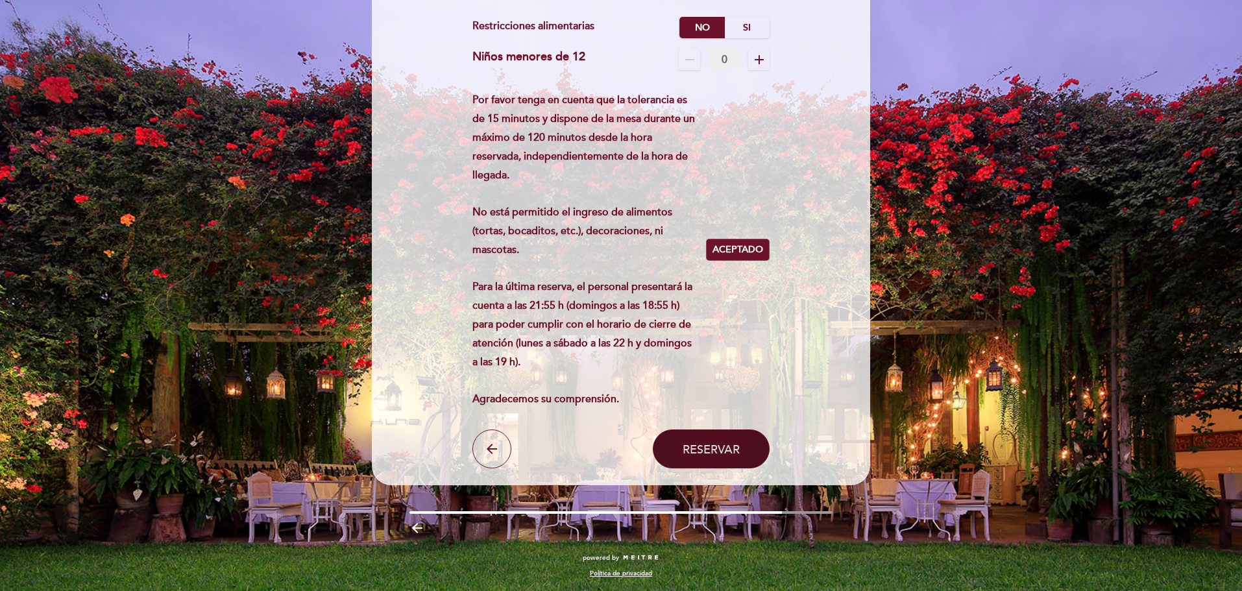 The width and height of the screenshot is (1242, 591). What do you see at coordinates (747, 27) in the screenshot?
I see `label: Si` at bounding box center [747, 27].